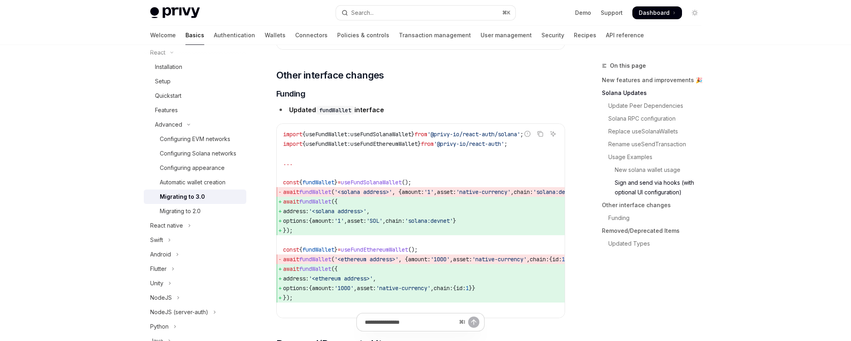 This screenshot has height=341, width=851. What do you see at coordinates (371, 182) in the screenshot?
I see `span: useFundSolanaWallet` at bounding box center [371, 182].